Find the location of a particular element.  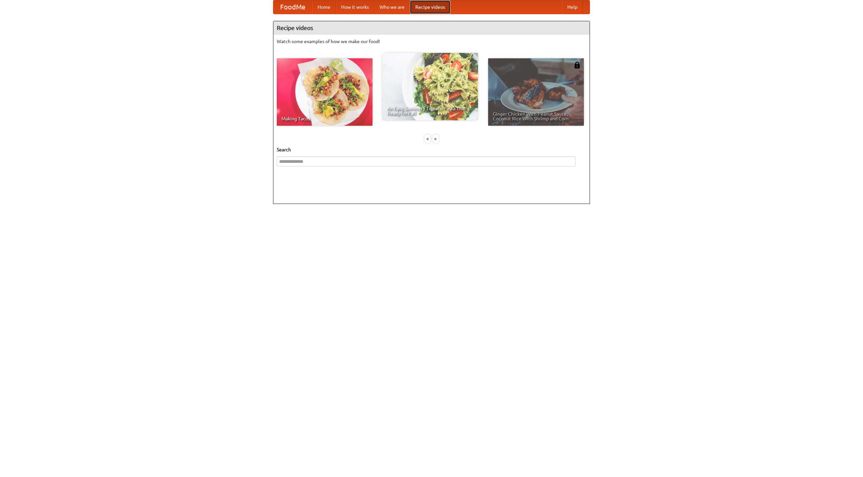

a: Home is located at coordinates (324, 7).